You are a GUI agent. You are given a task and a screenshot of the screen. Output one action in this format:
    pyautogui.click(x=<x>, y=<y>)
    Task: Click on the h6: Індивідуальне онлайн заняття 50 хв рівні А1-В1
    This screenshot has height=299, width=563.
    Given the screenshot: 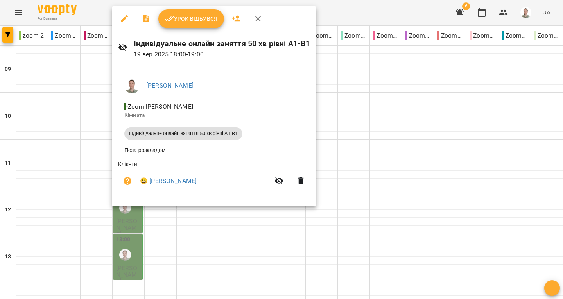 What is the action you would take?
    pyautogui.click(x=222, y=43)
    